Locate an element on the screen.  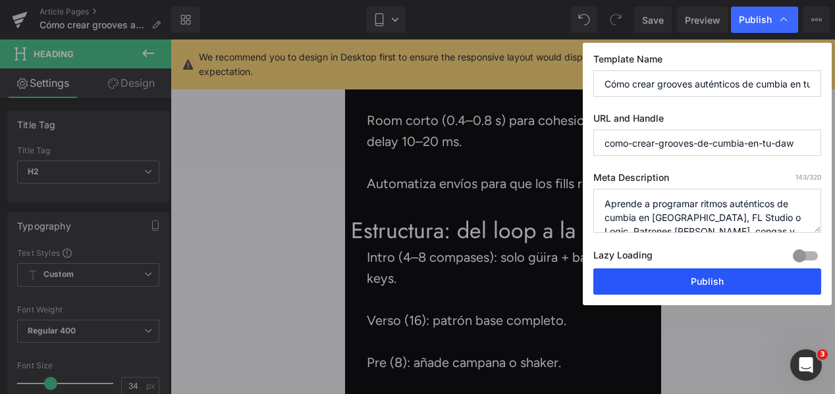
p: Automatiza envíos para que los fills respiren. is located at coordinates (158, 144).